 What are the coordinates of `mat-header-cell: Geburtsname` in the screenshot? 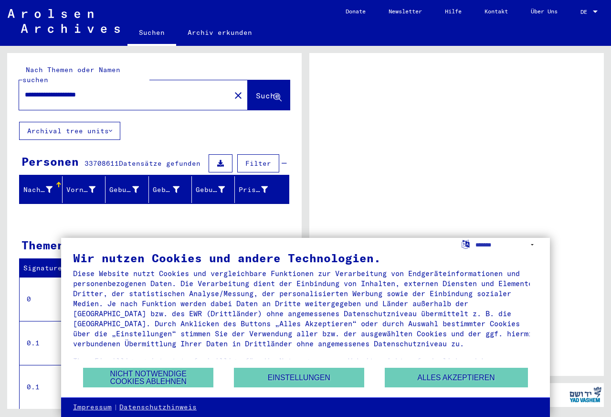 It's located at (127, 189).